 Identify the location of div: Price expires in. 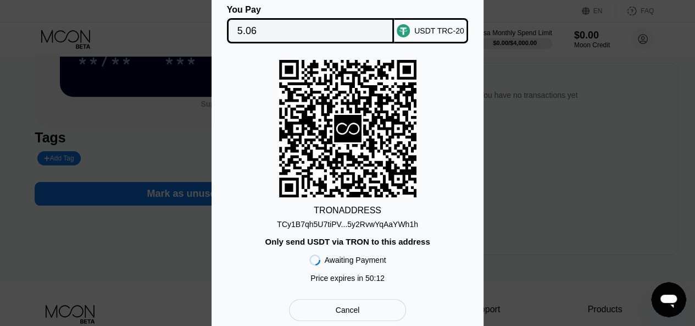
(347, 278).